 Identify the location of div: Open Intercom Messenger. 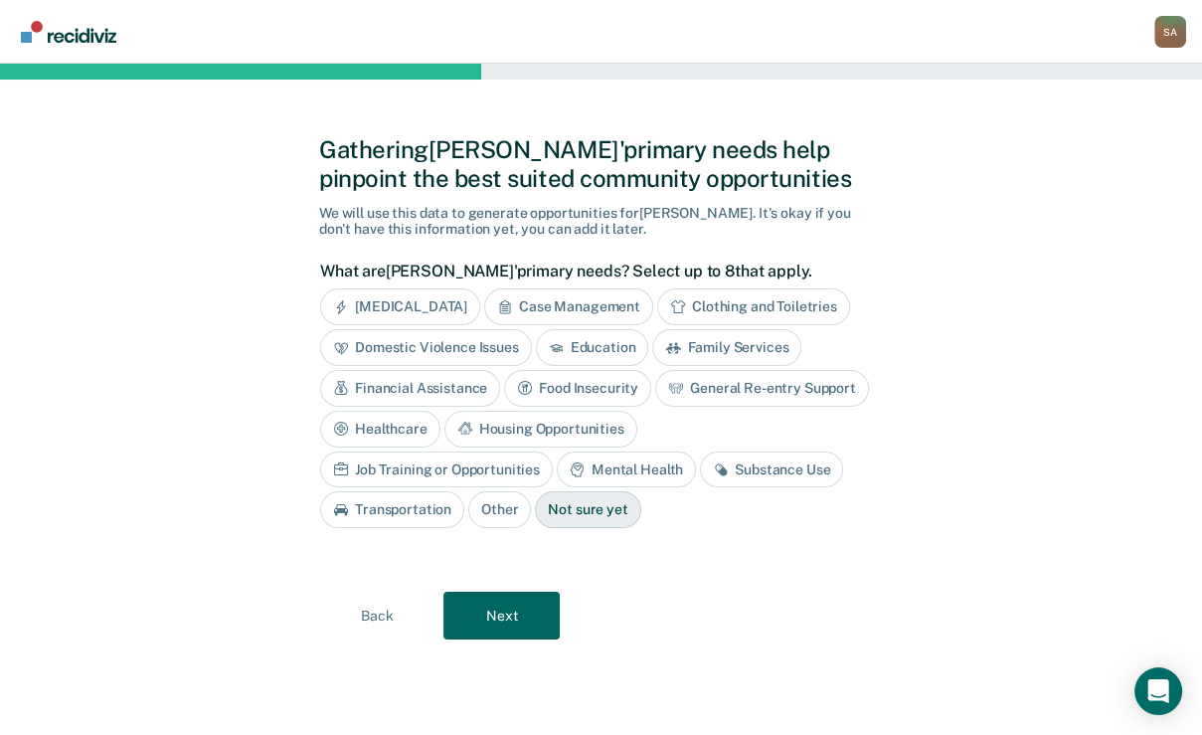
(1158, 691).